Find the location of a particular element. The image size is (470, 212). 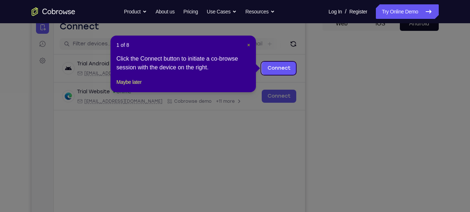

label: demo_id is located at coordinates (155, 28).